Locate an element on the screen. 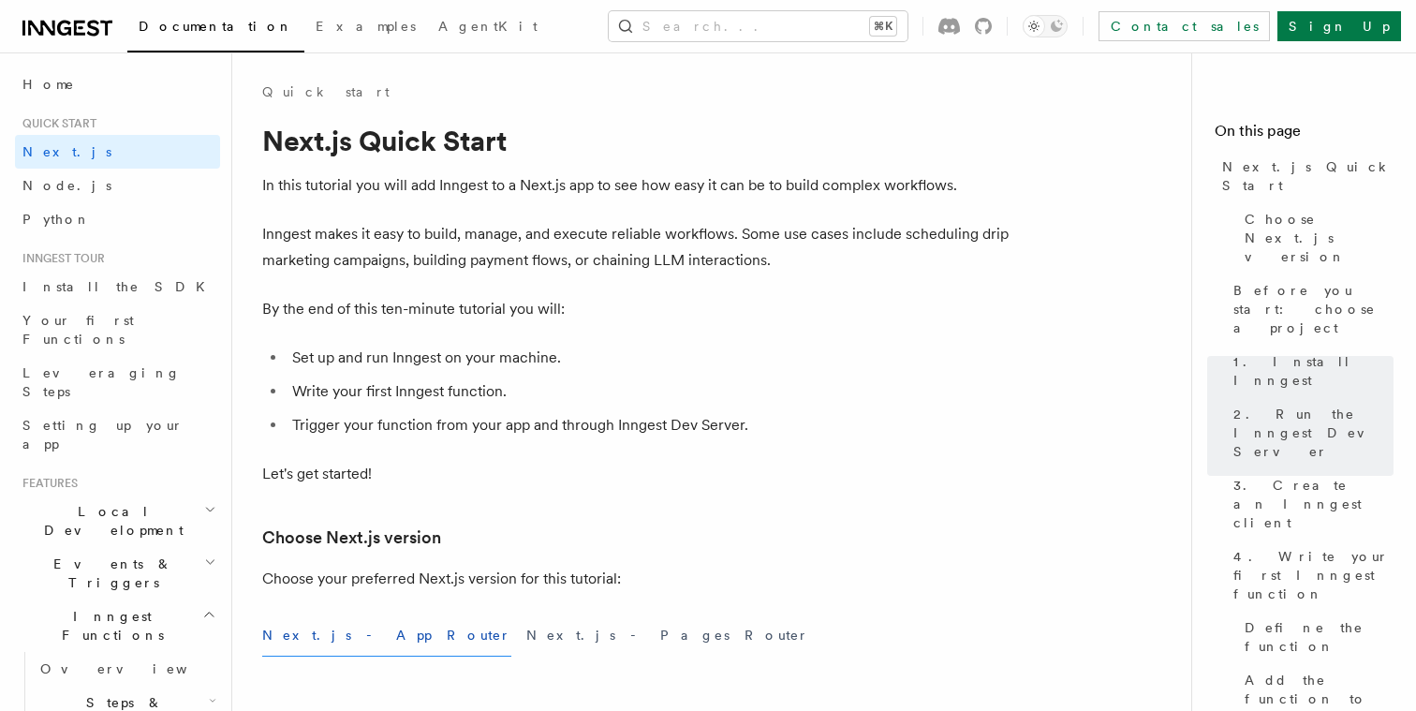  h4: On this page is located at coordinates (1303, 135).